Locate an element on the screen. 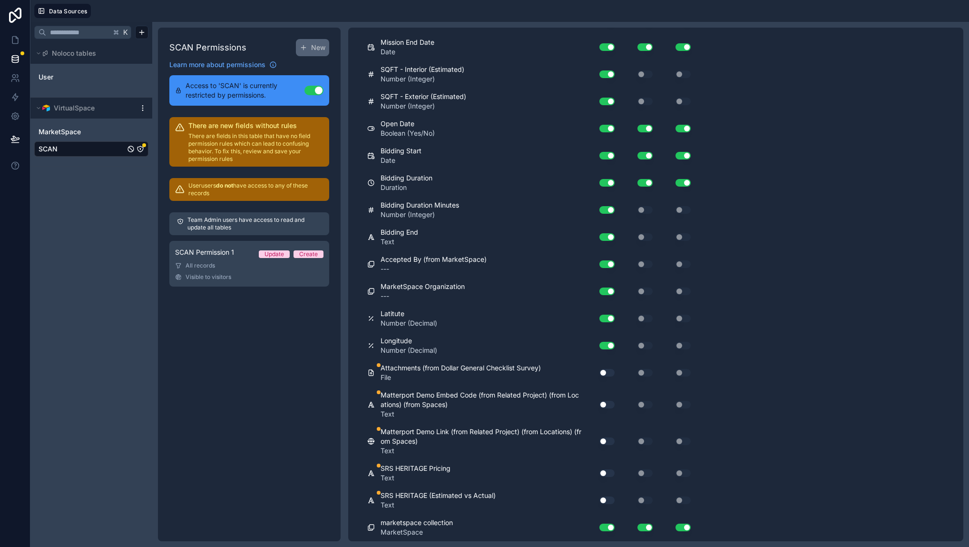 Image resolution: width=969 pixels, height=547 pixels. span: Attachments (from Dollar General Checklist Survey) is located at coordinates (461, 368).